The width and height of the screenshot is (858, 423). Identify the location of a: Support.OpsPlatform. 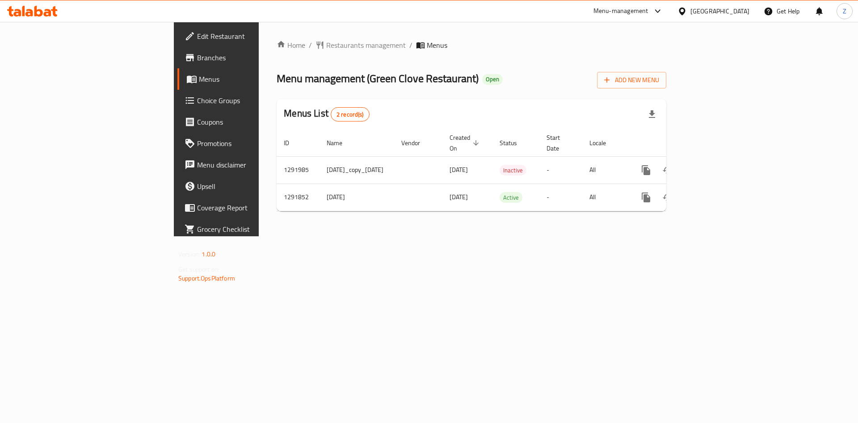
(206, 278).